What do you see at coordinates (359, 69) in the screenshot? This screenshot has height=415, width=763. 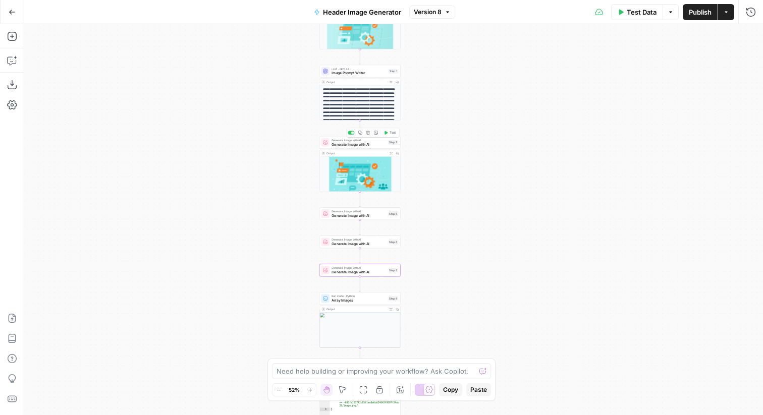 I see `span: LLM · GPT-4.1` at bounding box center [359, 69].